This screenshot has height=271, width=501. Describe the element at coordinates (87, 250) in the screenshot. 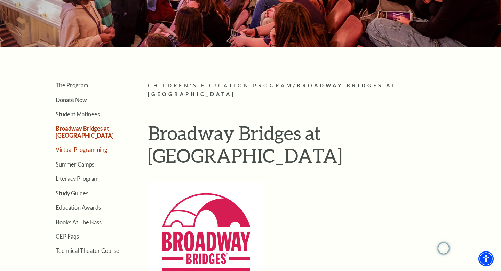

I see `a: Technical Theater Course` at that location.